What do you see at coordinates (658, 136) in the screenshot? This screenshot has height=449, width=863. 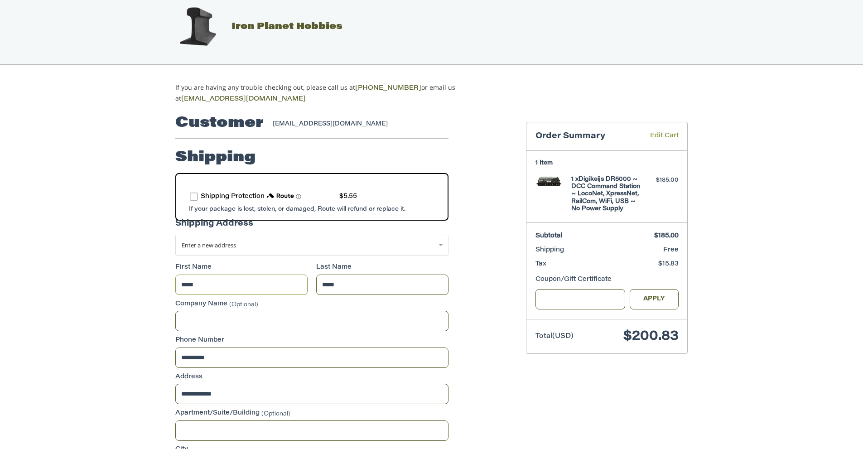 I see `a: Edit Cart` at bounding box center [658, 136].